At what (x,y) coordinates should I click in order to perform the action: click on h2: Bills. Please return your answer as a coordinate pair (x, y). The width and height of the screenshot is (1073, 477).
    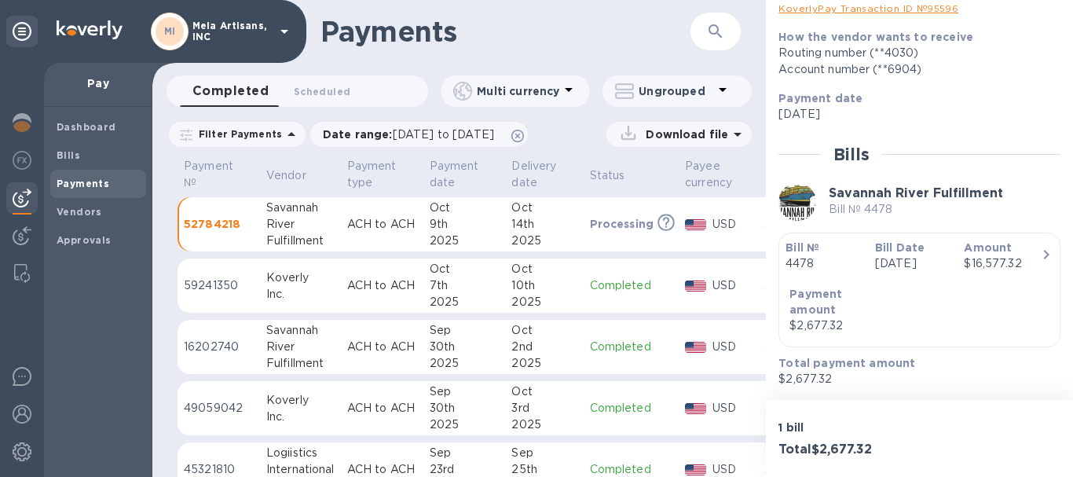
    Looking at the image, I should click on (851, 154).